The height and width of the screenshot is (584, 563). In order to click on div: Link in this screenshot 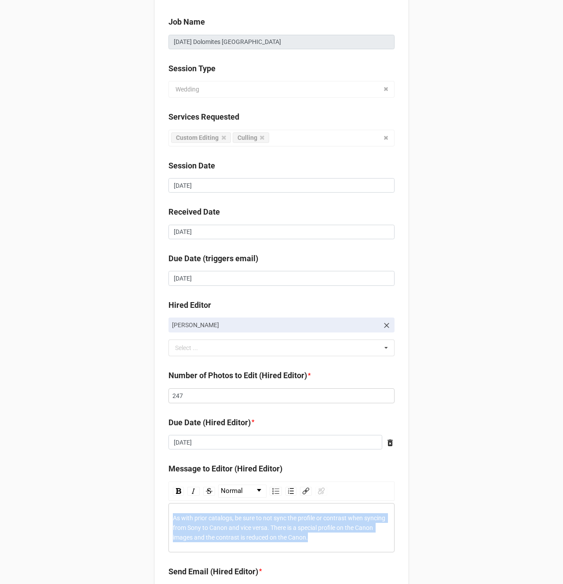, I will do `click(306, 491)`.